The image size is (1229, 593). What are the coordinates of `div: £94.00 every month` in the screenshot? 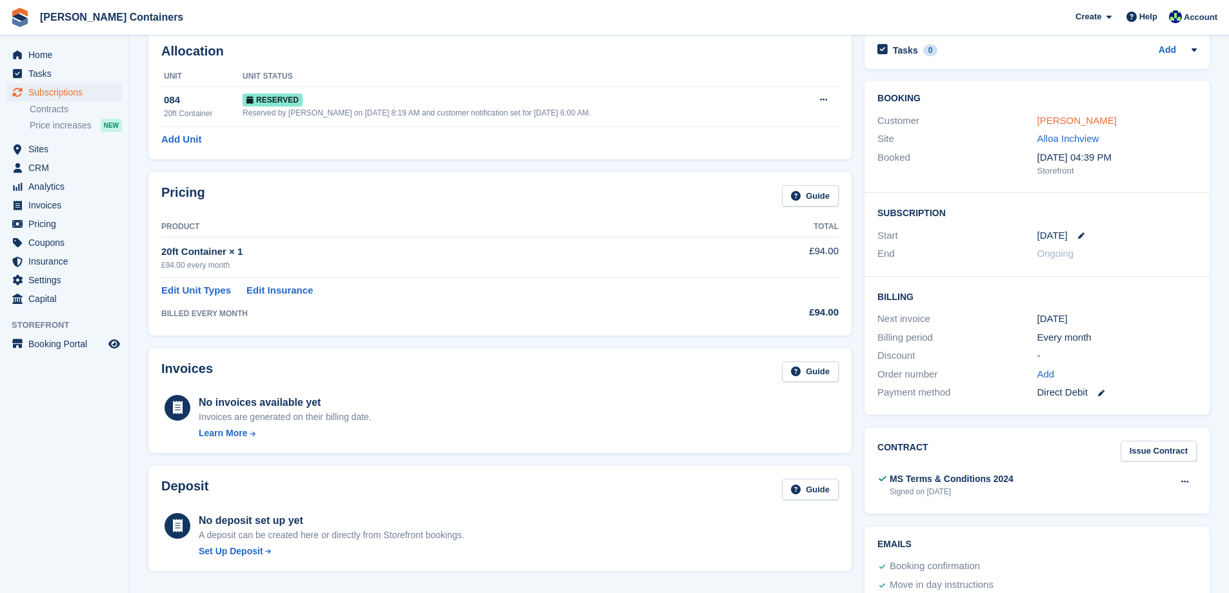 It's located at (444, 265).